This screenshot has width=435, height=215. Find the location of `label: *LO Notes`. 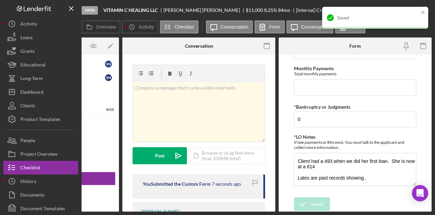

label: *LO Notes is located at coordinates (305, 136).